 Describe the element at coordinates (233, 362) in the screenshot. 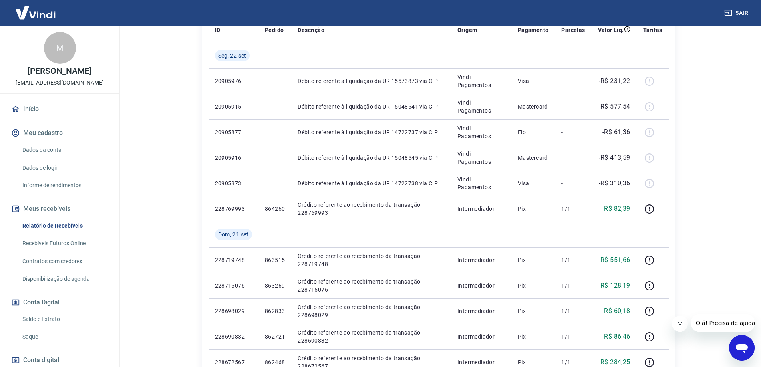

I see `p: 228672567` at that location.